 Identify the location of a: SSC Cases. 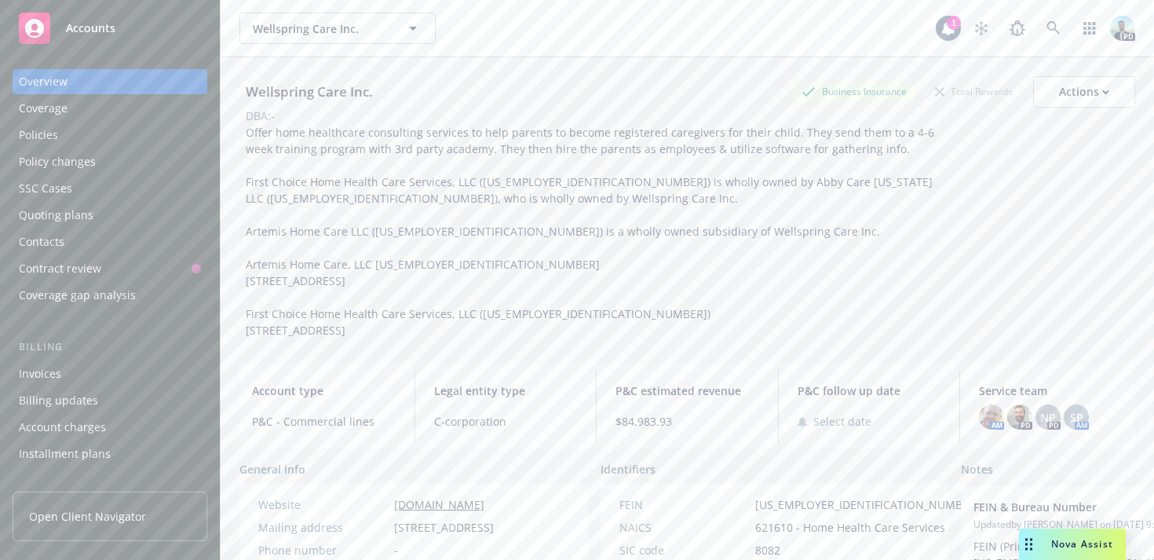
(110, 188).